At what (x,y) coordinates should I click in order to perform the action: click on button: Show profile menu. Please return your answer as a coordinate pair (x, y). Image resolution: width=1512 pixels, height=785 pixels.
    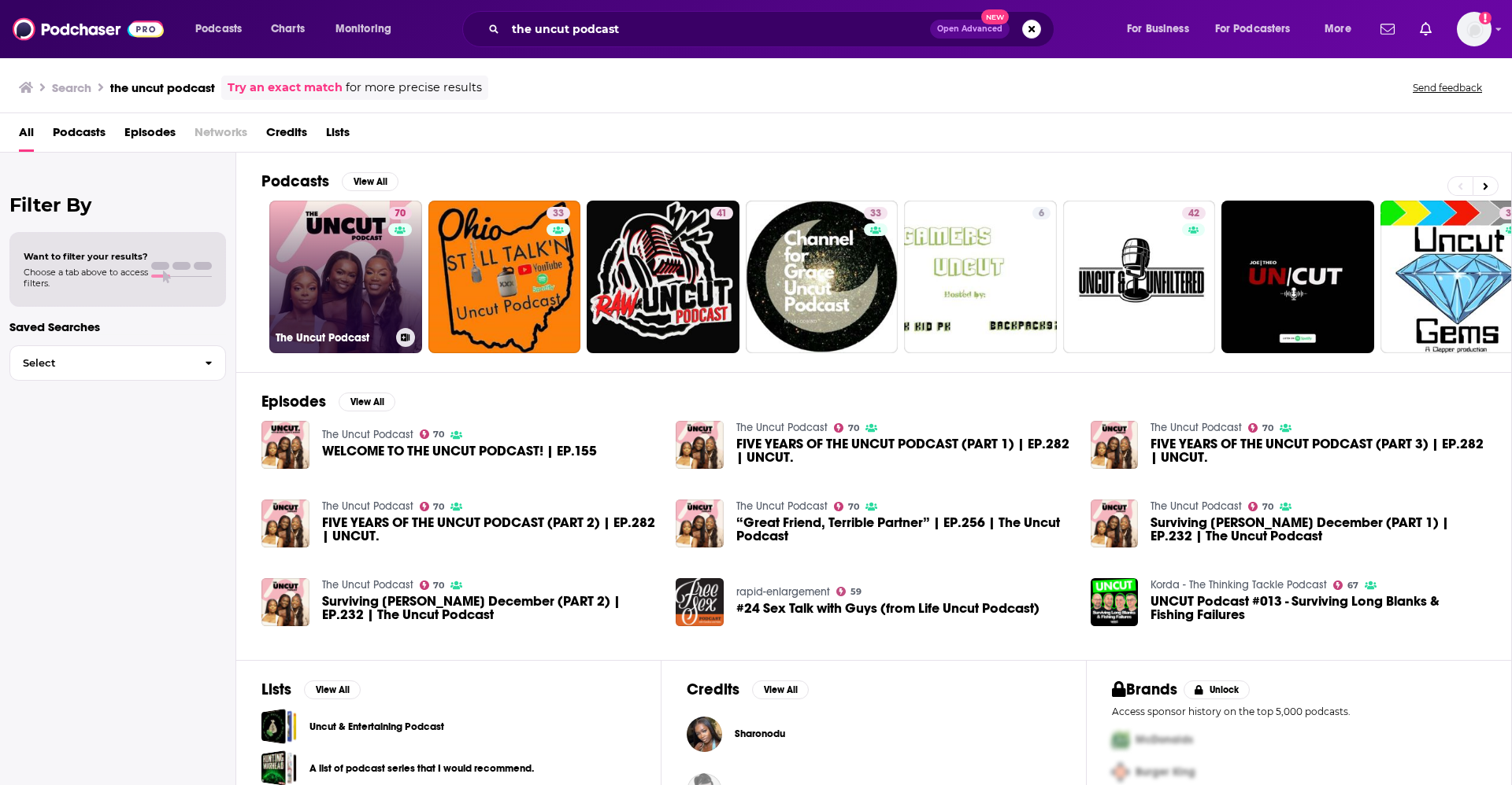
    Looking at the image, I should click on (1474, 29).